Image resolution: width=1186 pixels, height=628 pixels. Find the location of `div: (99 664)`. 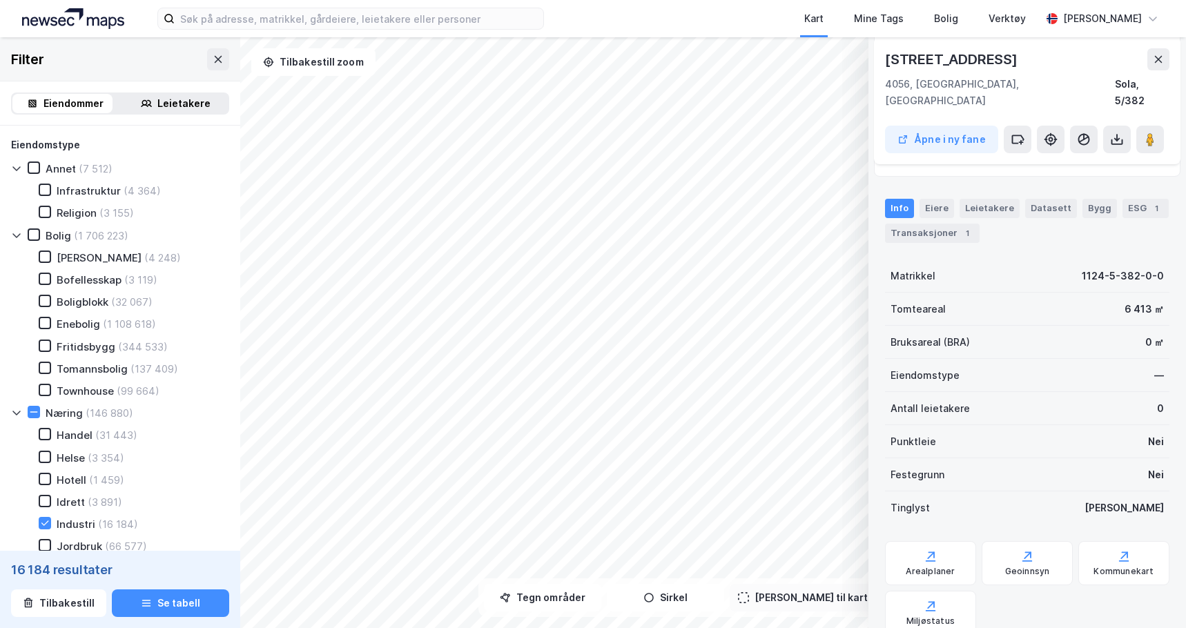

div: (99 664) is located at coordinates (138, 391).